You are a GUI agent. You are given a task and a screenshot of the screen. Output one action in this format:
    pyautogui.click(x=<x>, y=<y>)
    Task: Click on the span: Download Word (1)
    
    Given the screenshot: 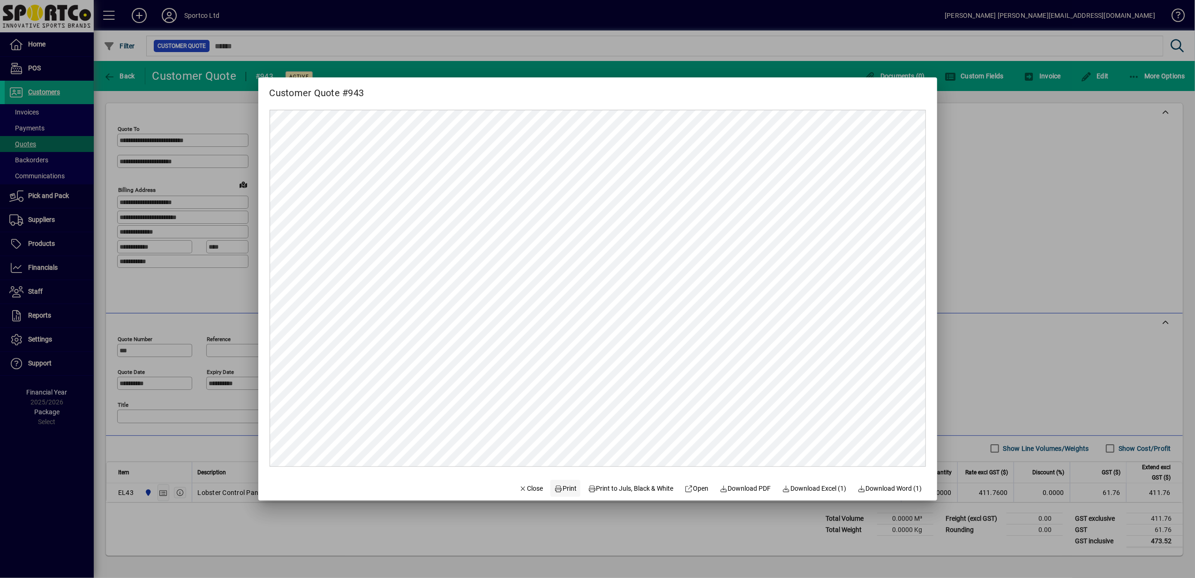 What is the action you would take?
    pyautogui.click(x=890, y=488)
    